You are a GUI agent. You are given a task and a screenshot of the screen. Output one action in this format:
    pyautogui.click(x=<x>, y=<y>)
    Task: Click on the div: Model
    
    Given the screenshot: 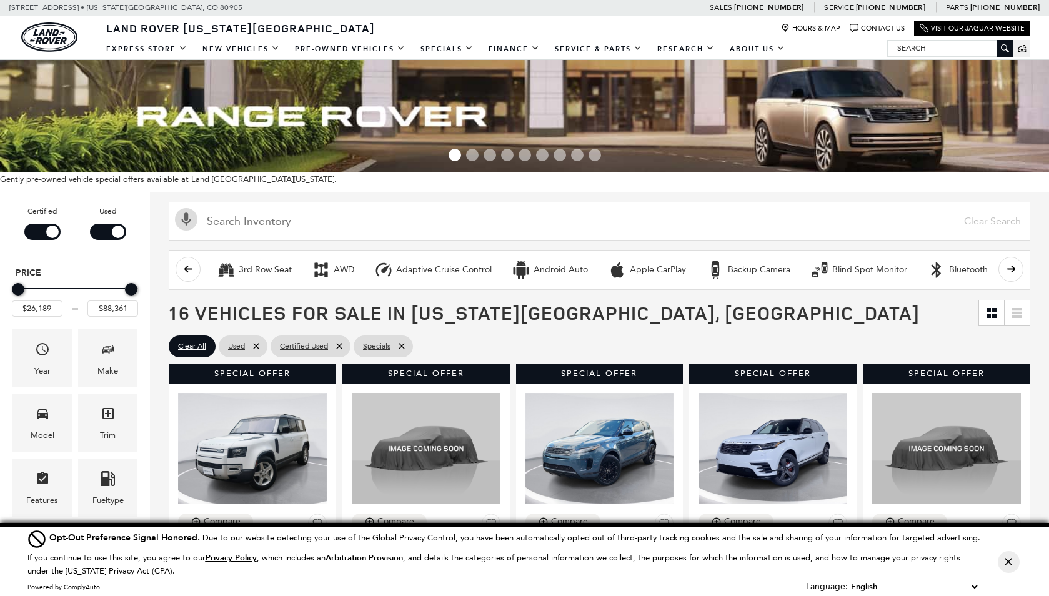 What is the action you would take?
    pyautogui.click(x=43, y=436)
    